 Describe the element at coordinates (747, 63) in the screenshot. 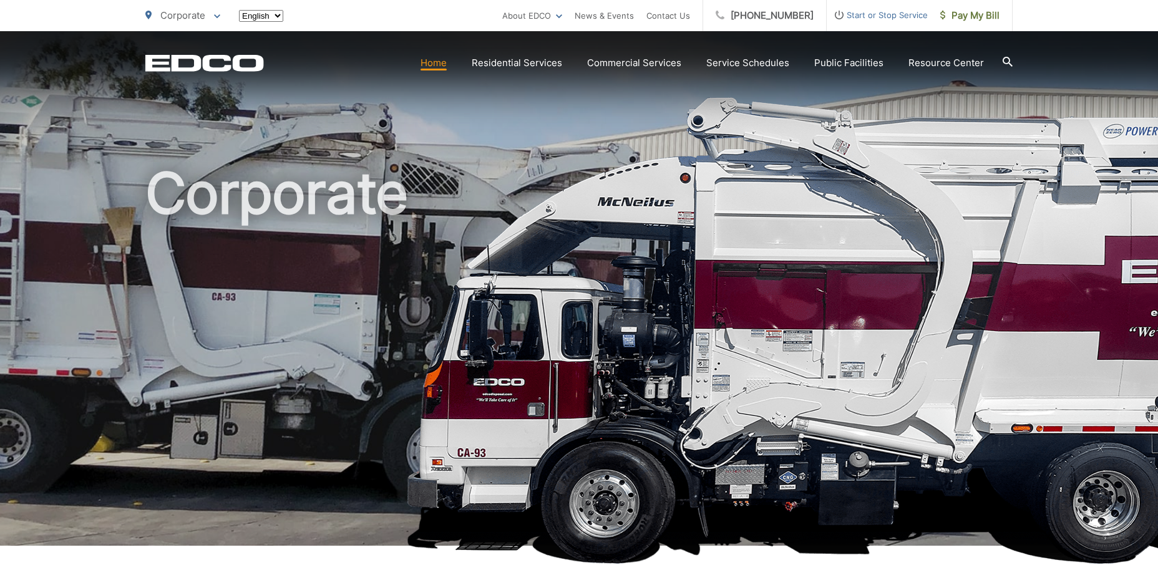

I see `a: Service Schedules` at that location.